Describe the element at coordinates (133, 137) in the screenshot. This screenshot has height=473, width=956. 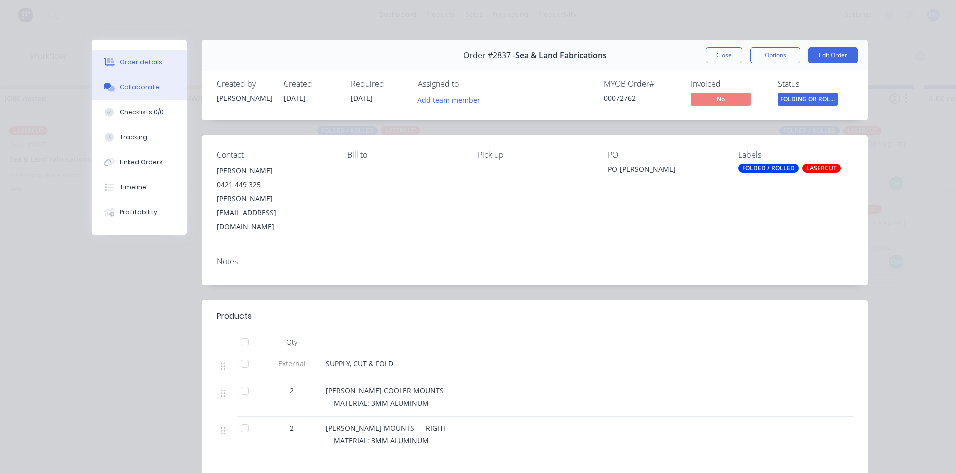
I see `div: Tracking` at that location.